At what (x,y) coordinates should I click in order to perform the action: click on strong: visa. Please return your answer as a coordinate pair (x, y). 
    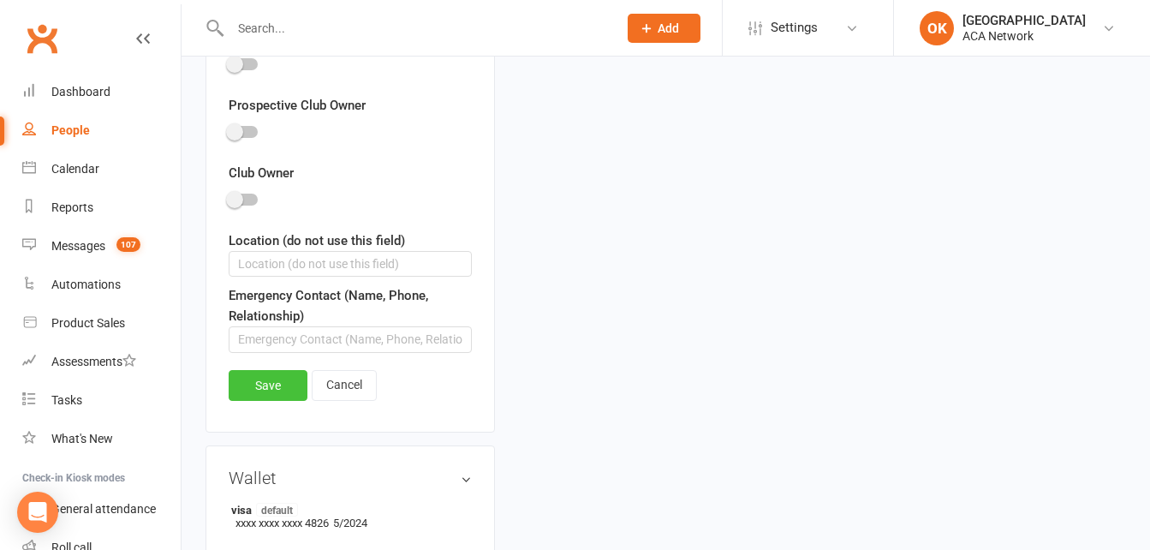
    Looking at the image, I should click on (347, 509).